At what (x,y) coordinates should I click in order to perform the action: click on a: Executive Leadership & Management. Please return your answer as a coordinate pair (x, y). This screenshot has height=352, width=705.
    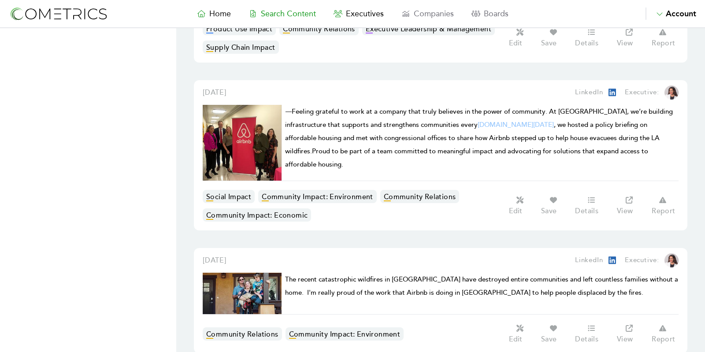
    Looking at the image, I should click on (428, 29).